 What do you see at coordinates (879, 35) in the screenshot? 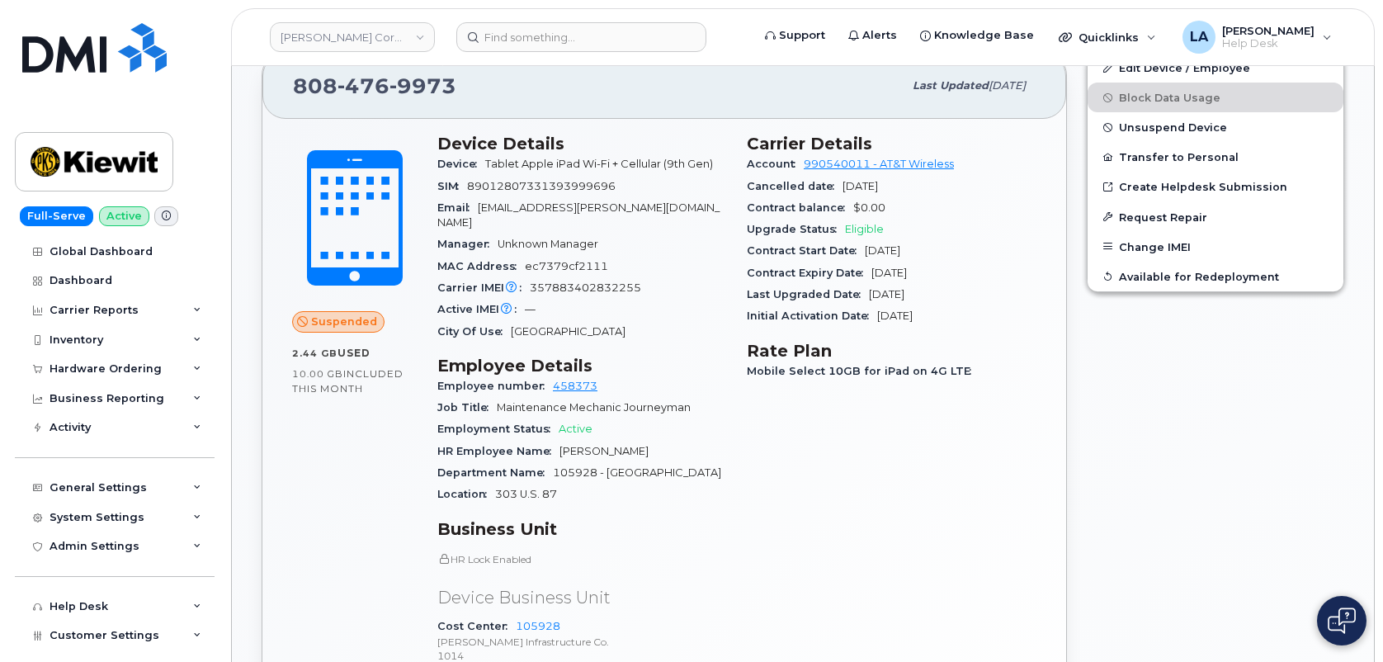
I see `span: Alerts` at bounding box center [879, 35].